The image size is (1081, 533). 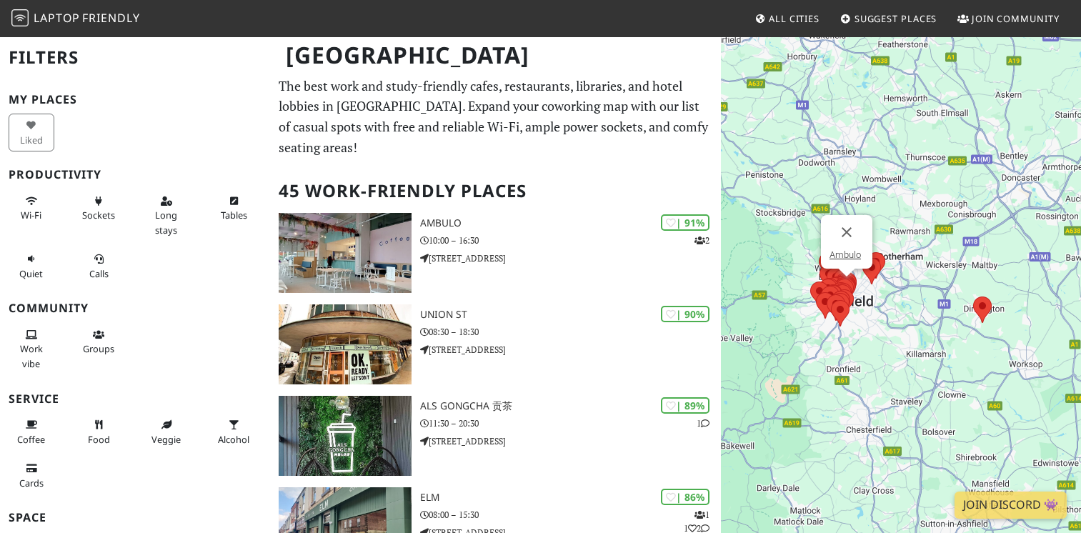 I want to click on span: Food, so click(x=99, y=439).